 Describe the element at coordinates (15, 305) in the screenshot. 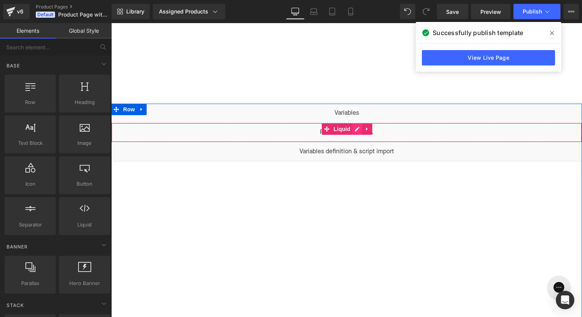

I see `span: Stack` at that location.